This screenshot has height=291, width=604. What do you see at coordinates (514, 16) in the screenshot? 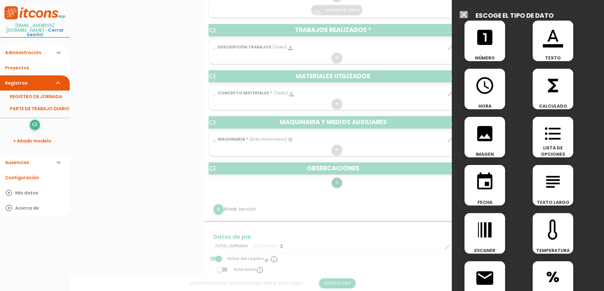
I see `h2: ESCOGE EL TIPO DE DATO` at bounding box center [514, 16].